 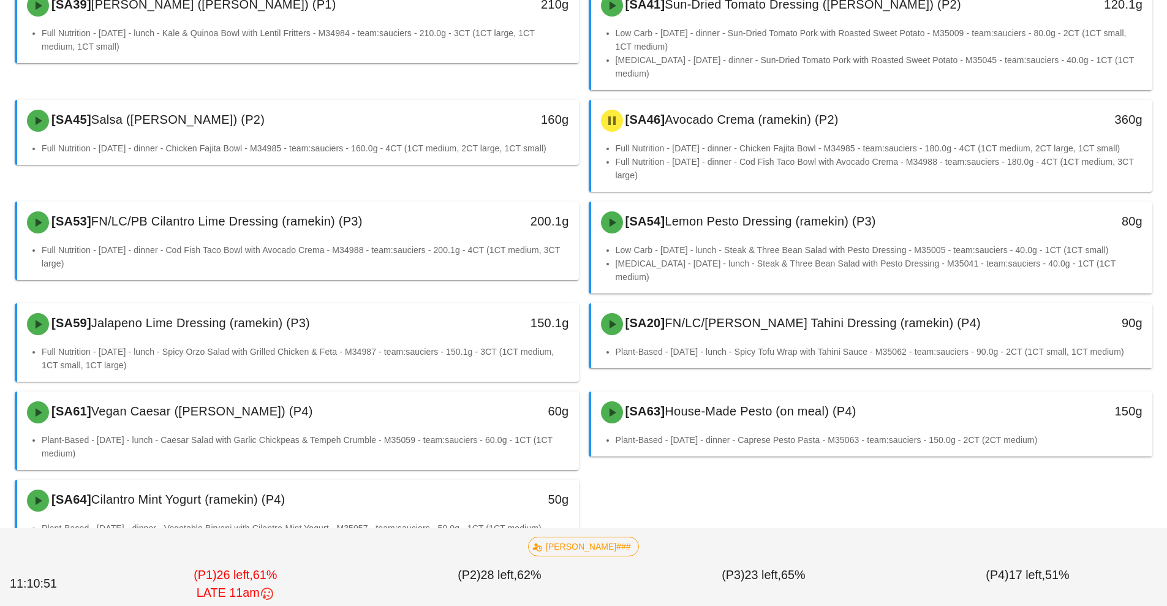 I want to click on div: 150g, so click(x=1080, y=411).